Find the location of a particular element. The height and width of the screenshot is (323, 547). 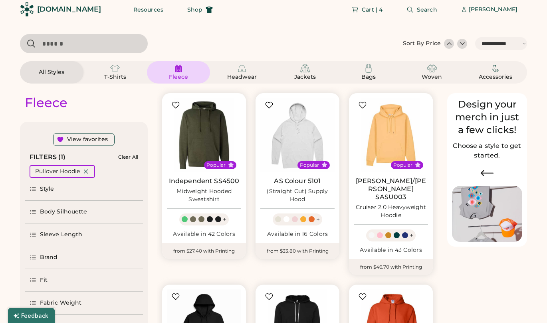

div: from $46.70 with Printing is located at coordinates (391, 267).